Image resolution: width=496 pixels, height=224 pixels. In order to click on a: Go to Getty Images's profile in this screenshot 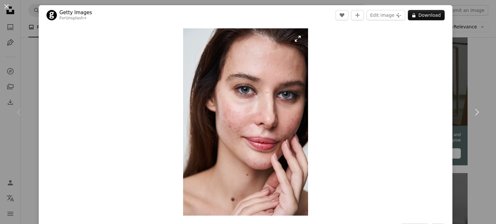, I will do `click(52, 15)`.